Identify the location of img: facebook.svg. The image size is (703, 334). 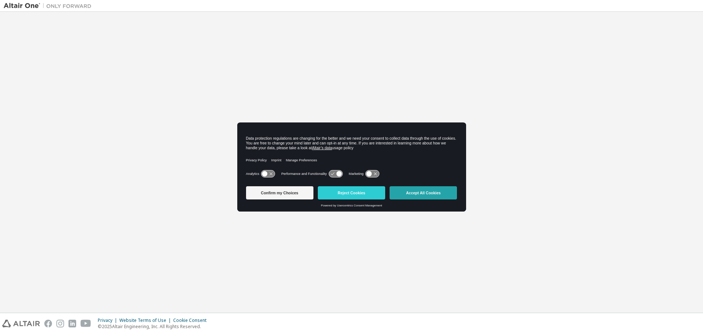
(48, 323).